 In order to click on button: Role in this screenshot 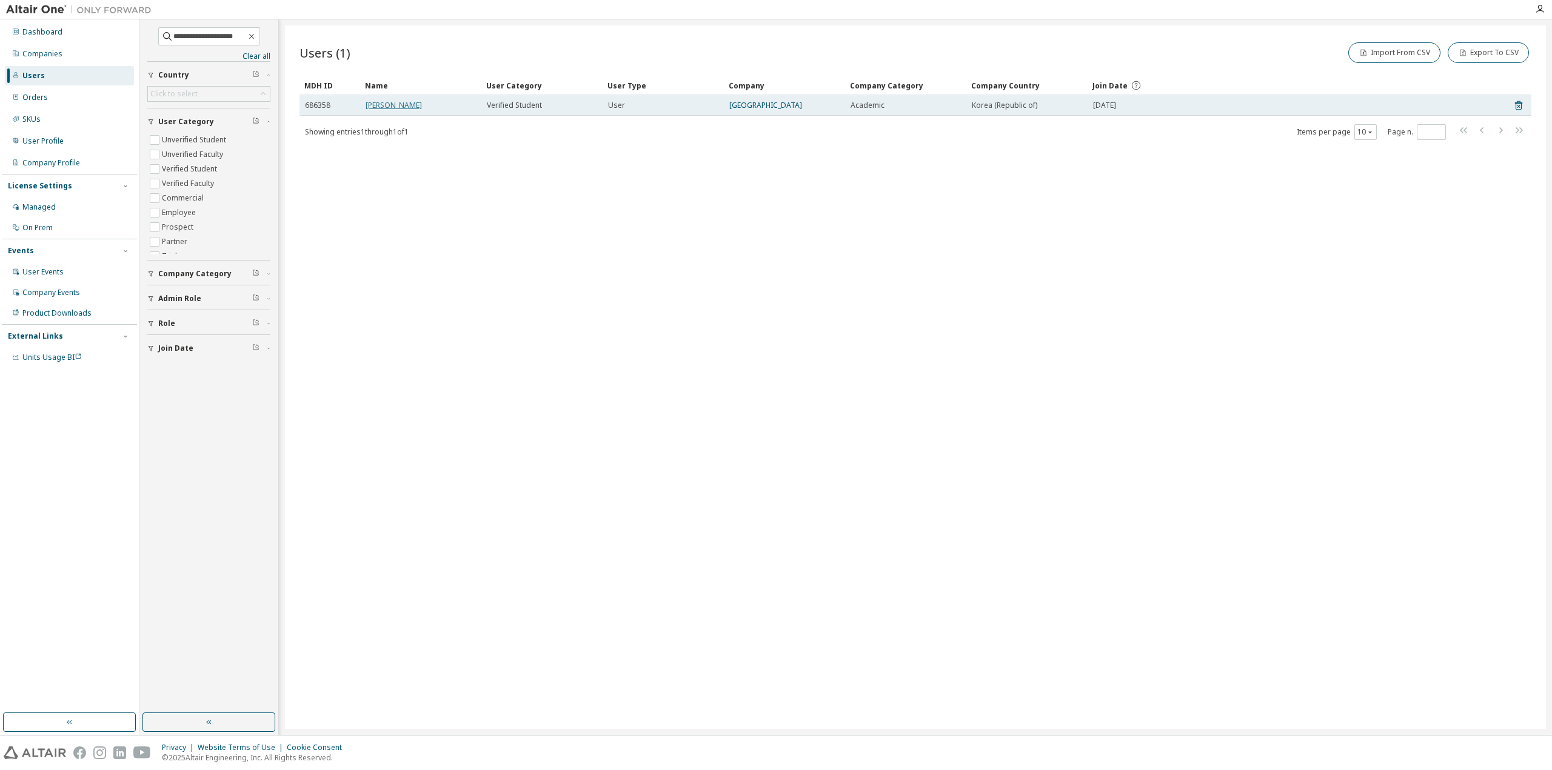, I will do `click(208, 324)`.